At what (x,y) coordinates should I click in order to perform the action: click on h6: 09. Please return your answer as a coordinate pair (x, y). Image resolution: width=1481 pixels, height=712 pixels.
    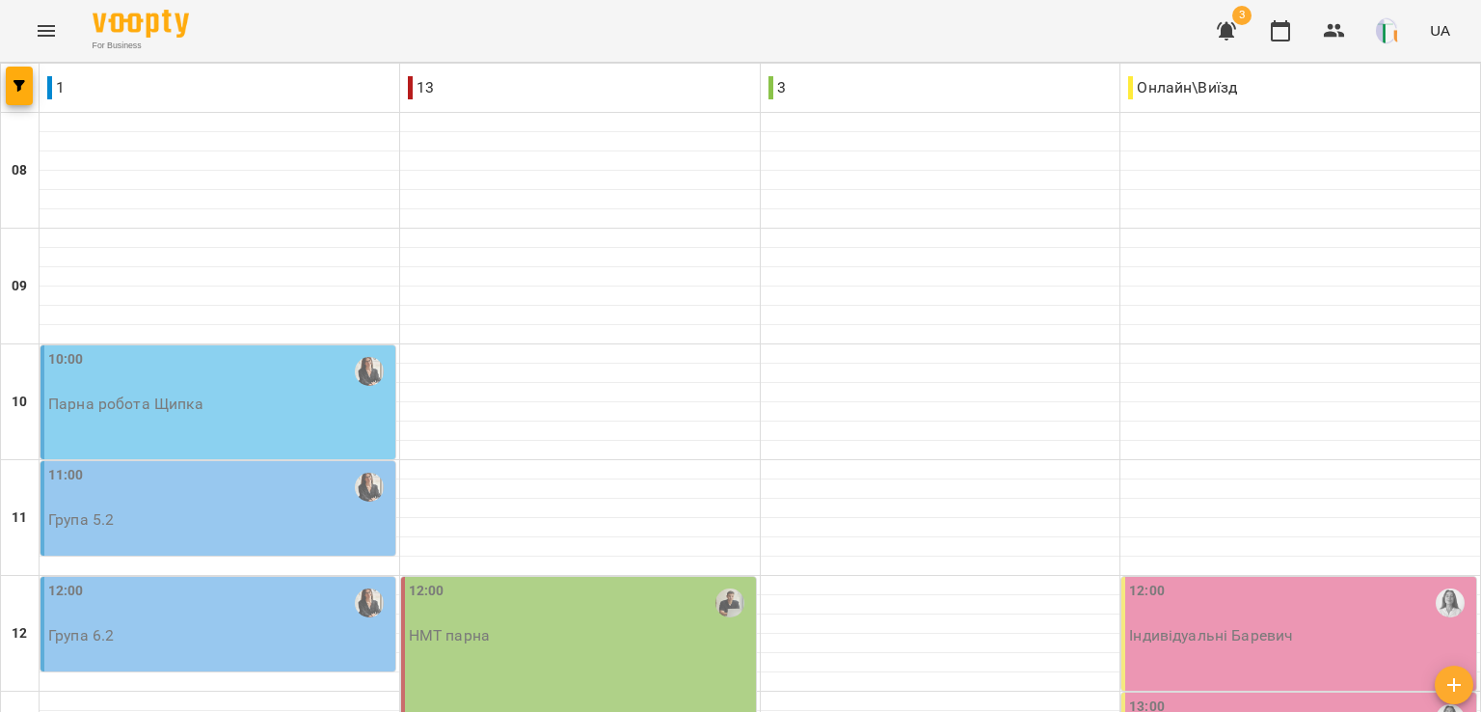
    Looking at the image, I should click on (19, 286).